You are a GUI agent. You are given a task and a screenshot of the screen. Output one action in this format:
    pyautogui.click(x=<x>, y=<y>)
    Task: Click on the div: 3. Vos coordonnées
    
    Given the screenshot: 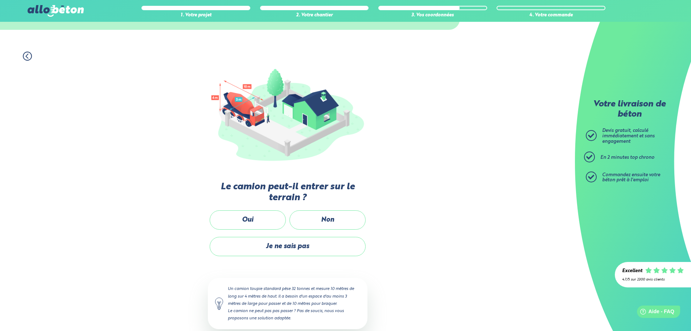 What is the action you would take?
    pyautogui.click(x=433, y=15)
    